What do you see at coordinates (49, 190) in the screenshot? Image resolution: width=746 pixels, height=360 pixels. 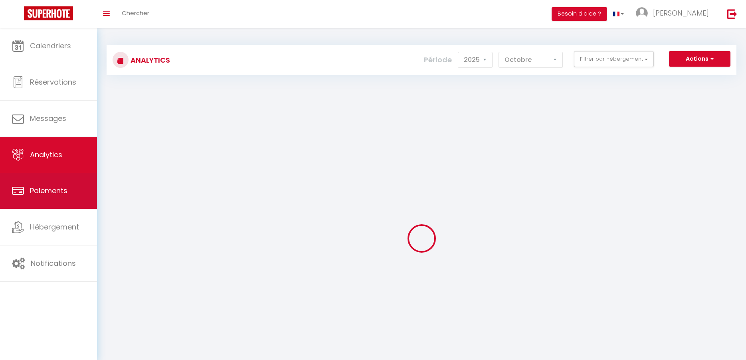 I see `span: Paiements` at bounding box center [49, 190].